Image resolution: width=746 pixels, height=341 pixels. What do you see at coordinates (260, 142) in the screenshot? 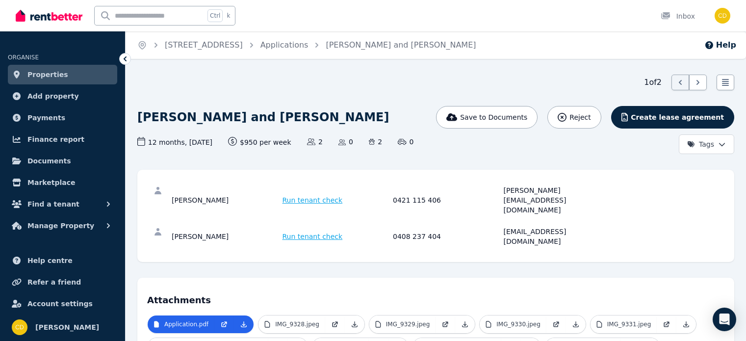
I see `span: $950 per week` at bounding box center [260, 142].